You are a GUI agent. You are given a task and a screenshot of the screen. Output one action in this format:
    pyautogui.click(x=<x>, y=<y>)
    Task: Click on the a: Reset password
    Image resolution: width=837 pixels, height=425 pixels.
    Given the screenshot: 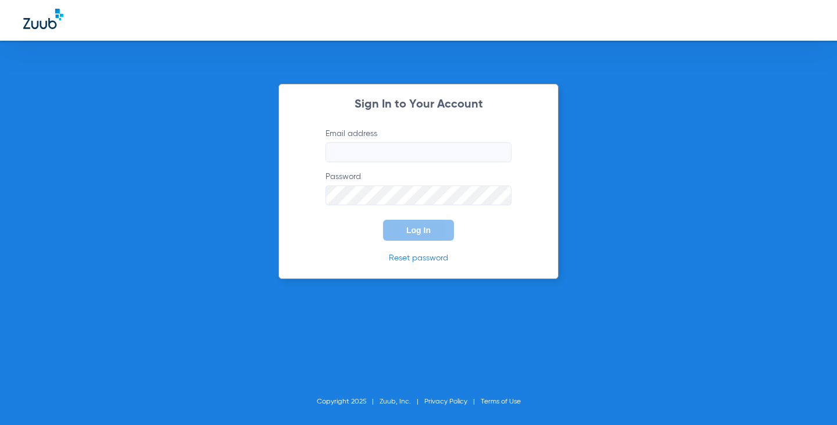 What is the action you would take?
    pyautogui.click(x=419, y=258)
    